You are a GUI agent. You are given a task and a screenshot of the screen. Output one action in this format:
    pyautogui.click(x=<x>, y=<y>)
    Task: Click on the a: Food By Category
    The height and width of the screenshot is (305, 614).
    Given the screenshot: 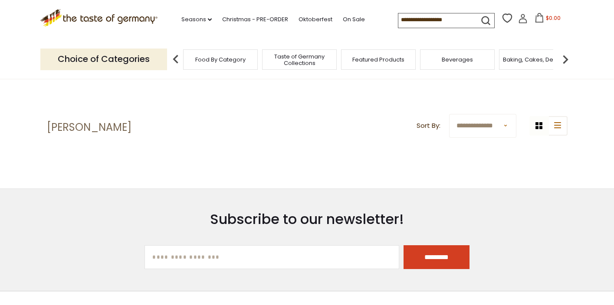 What is the action you would take?
    pyautogui.click(x=220, y=59)
    